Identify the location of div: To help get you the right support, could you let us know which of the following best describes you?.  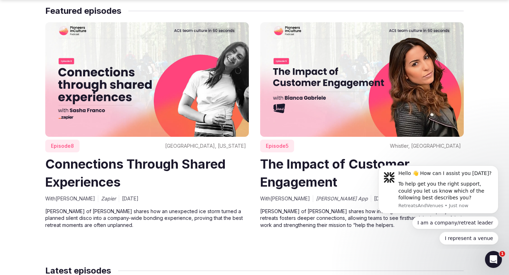
(78, 32).